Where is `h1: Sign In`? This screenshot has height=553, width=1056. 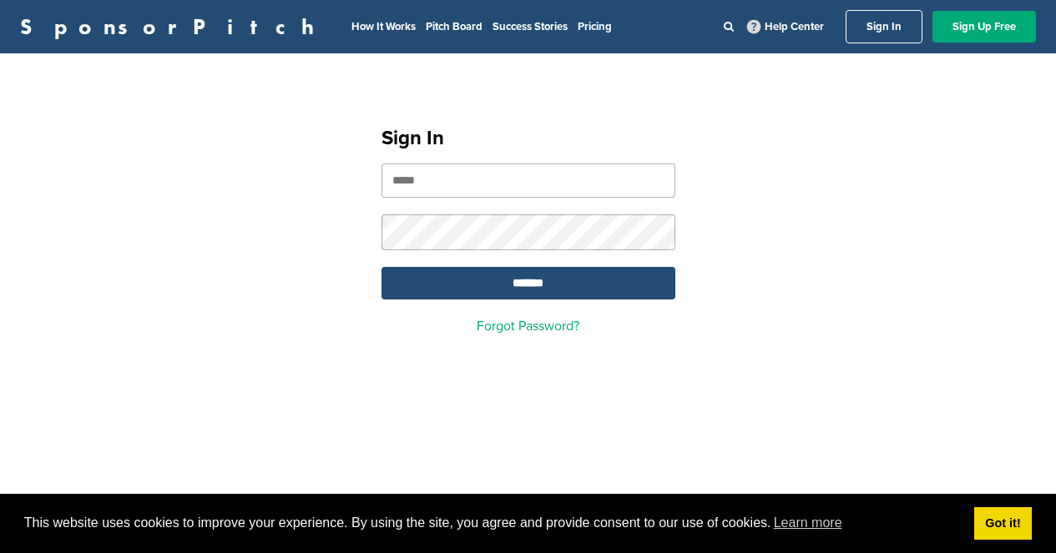
h1: Sign In is located at coordinates (528, 139).